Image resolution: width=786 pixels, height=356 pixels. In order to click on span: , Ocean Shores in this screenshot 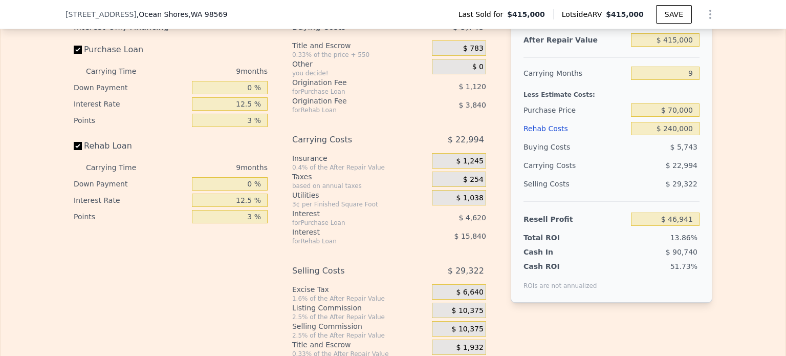, I will do `click(182, 14)`.